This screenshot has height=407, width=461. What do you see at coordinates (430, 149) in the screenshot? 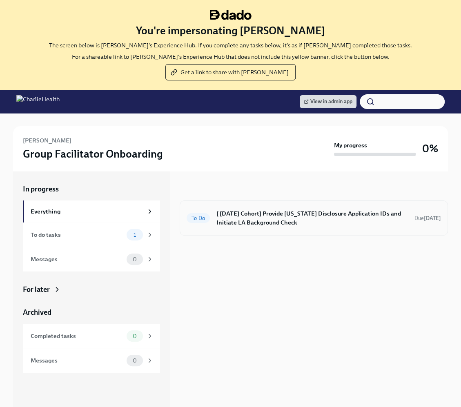
I see `h3: 0%` at bounding box center [430, 149].